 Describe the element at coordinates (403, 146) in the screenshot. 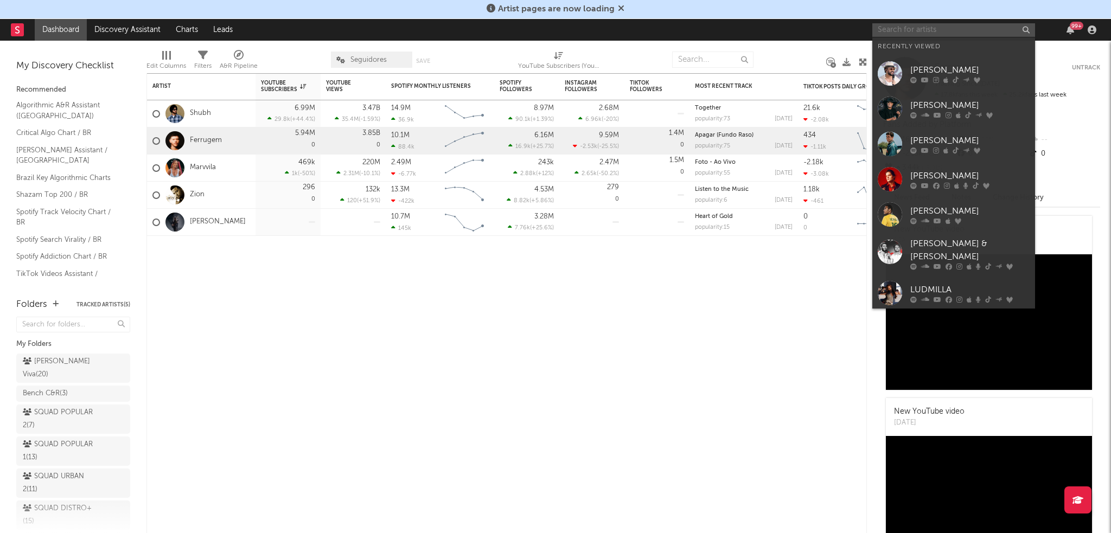

I see `div: 88.4k` at that location.